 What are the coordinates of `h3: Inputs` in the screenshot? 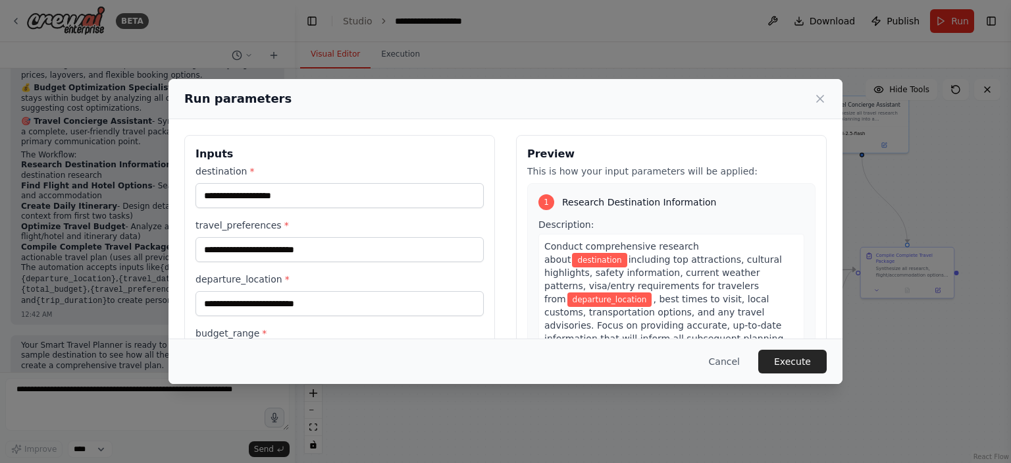 It's located at (340, 154).